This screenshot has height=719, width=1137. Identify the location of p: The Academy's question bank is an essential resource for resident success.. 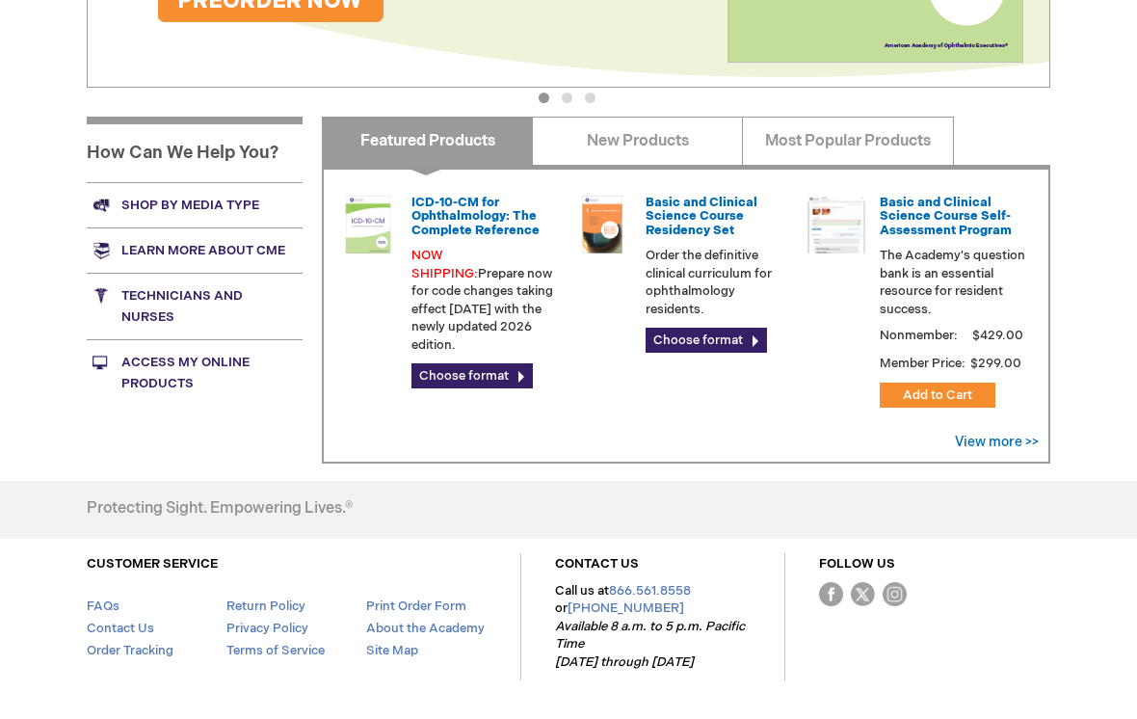
(953, 282).